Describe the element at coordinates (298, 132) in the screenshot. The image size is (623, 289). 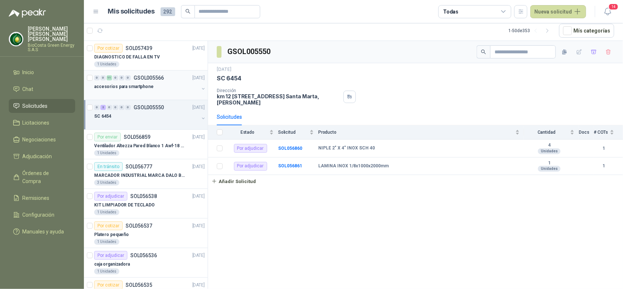
I see `th: Solicitud` at that location.